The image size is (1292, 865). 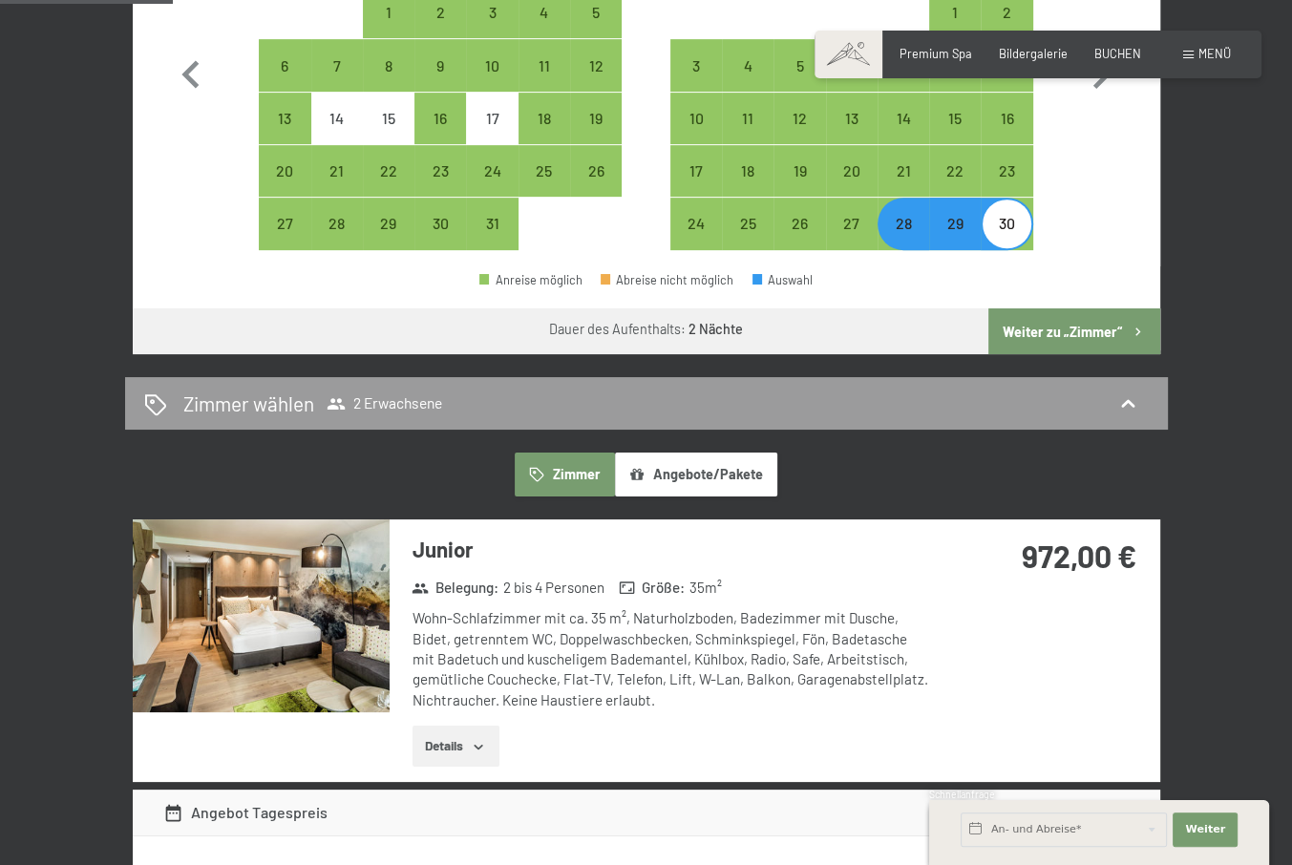 What do you see at coordinates (799, 171) in the screenshot?
I see `div: Wed Nov 19 2025` at bounding box center [799, 171].